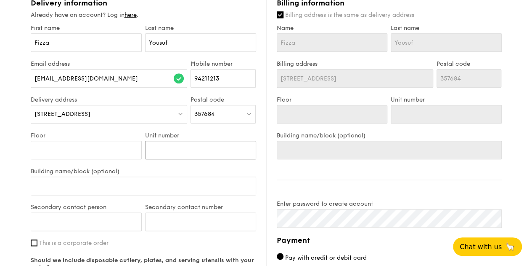 The width and height of the screenshot is (532, 266). Describe the element at coordinates (179, 78) in the screenshot. I see `img: icon-success.f839ccf9.svg` at that location.